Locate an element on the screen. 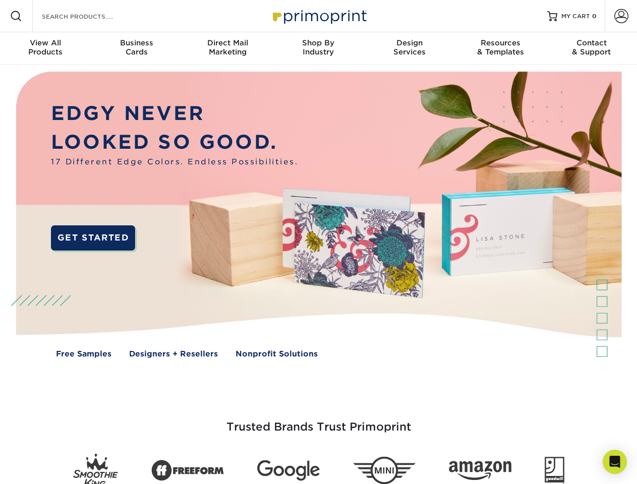 The height and width of the screenshot is (484, 637). span: Resources is located at coordinates (500, 43).